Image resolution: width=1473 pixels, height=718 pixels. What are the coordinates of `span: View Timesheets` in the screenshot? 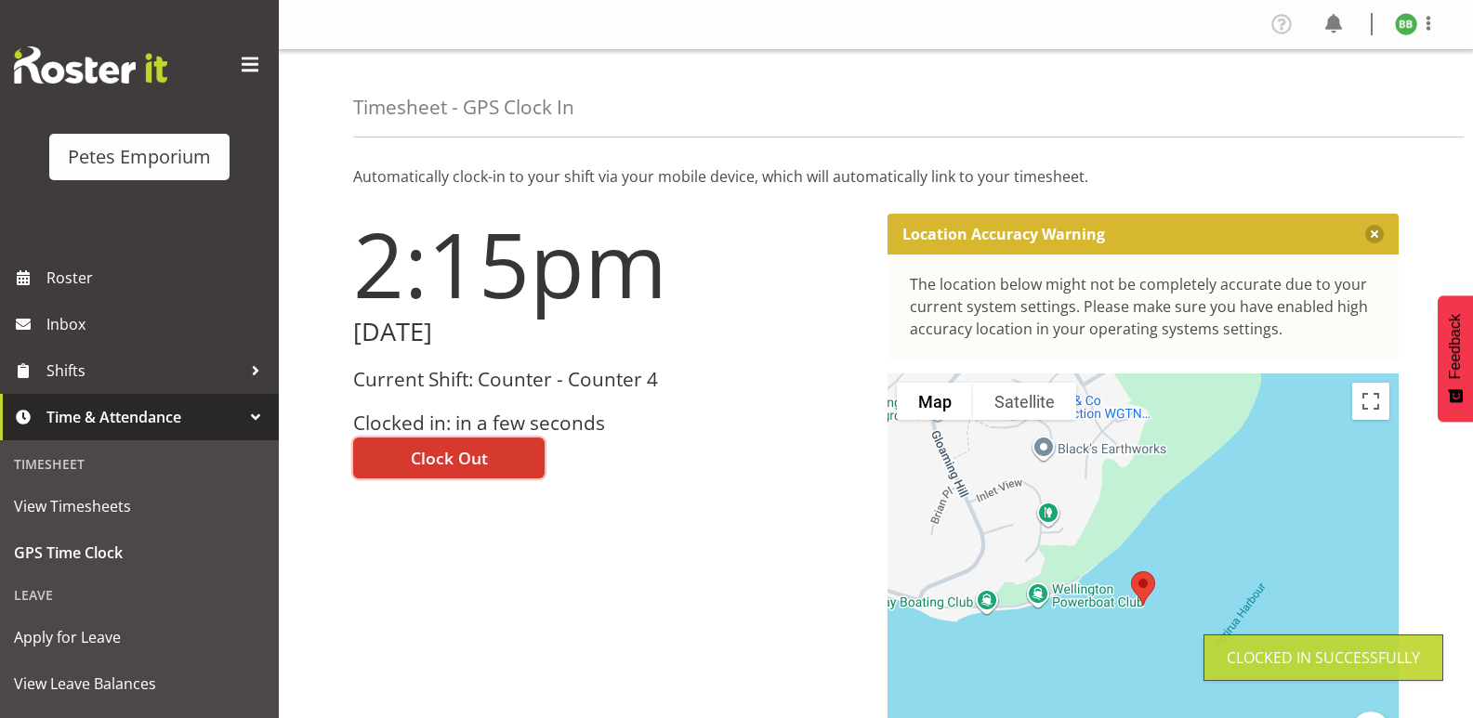 It's located at (139, 506).